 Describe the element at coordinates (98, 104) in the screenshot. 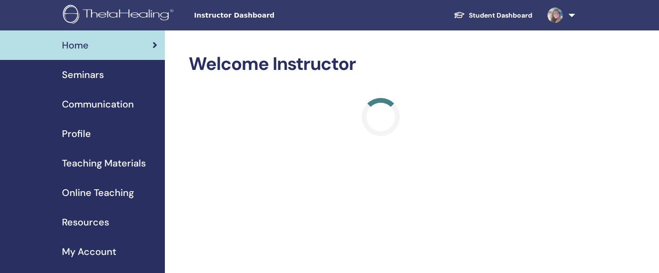

I see `span: Communication` at that location.